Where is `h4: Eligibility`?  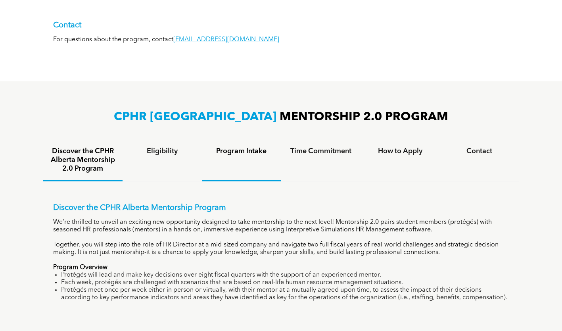 h4: Eligibility is located at coordinates (162, 151).